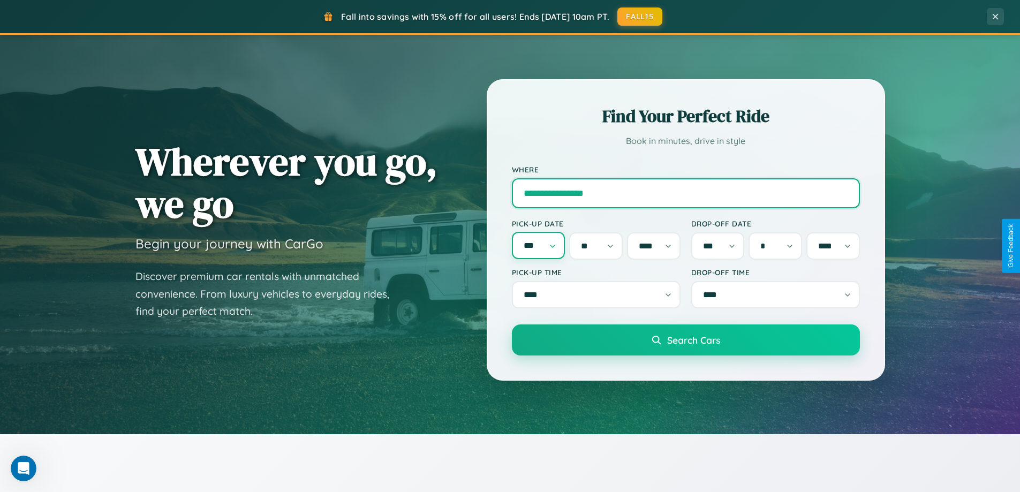 This screenshot has height=492, width=1020. I want to click on span: Search Cars, so click(693, 340).